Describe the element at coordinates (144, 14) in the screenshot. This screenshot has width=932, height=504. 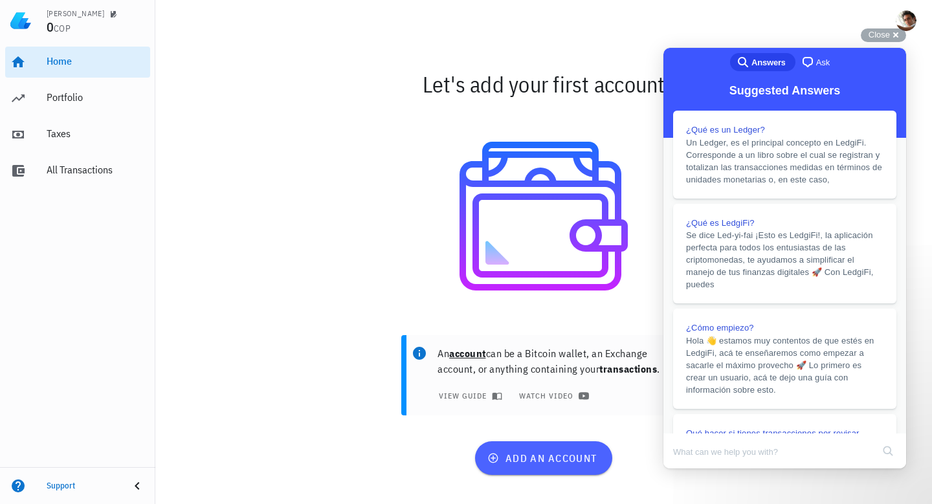
I see `span: chat-square` at that location.